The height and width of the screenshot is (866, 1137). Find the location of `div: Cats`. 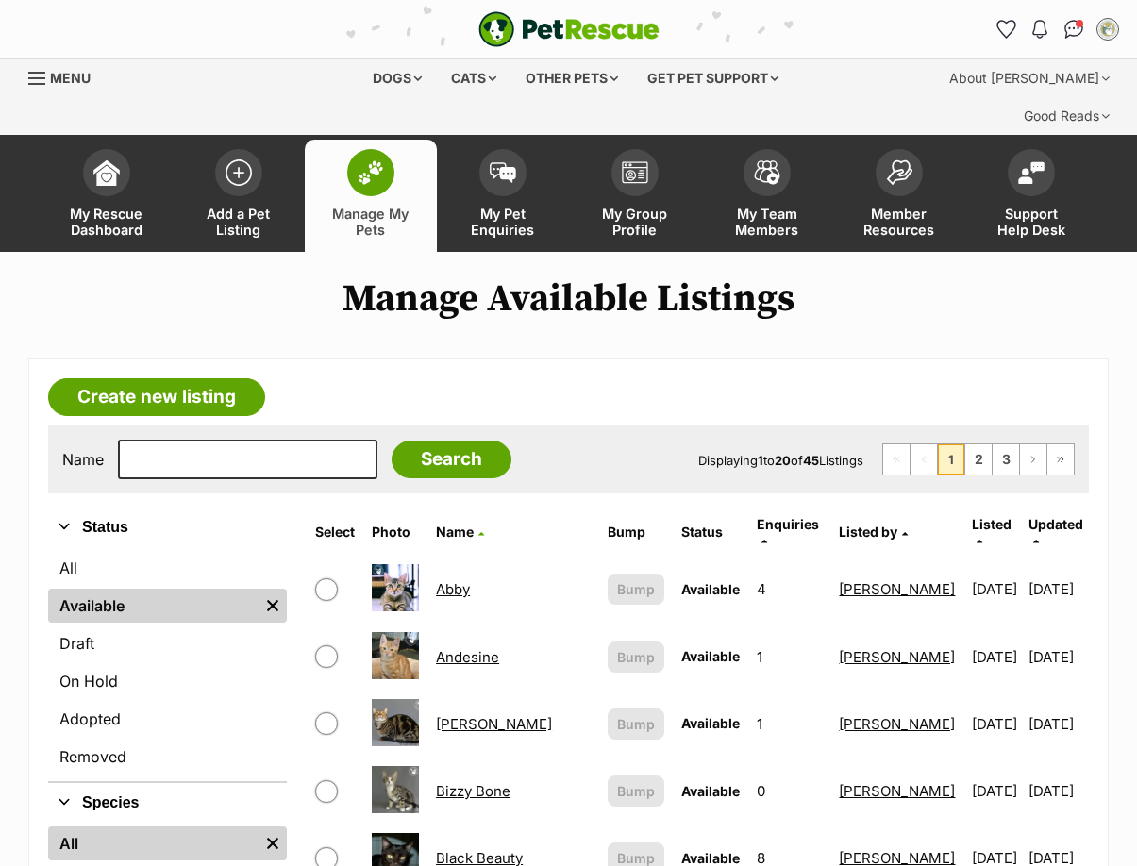

div: Cats is located at coordinates (474, 78).